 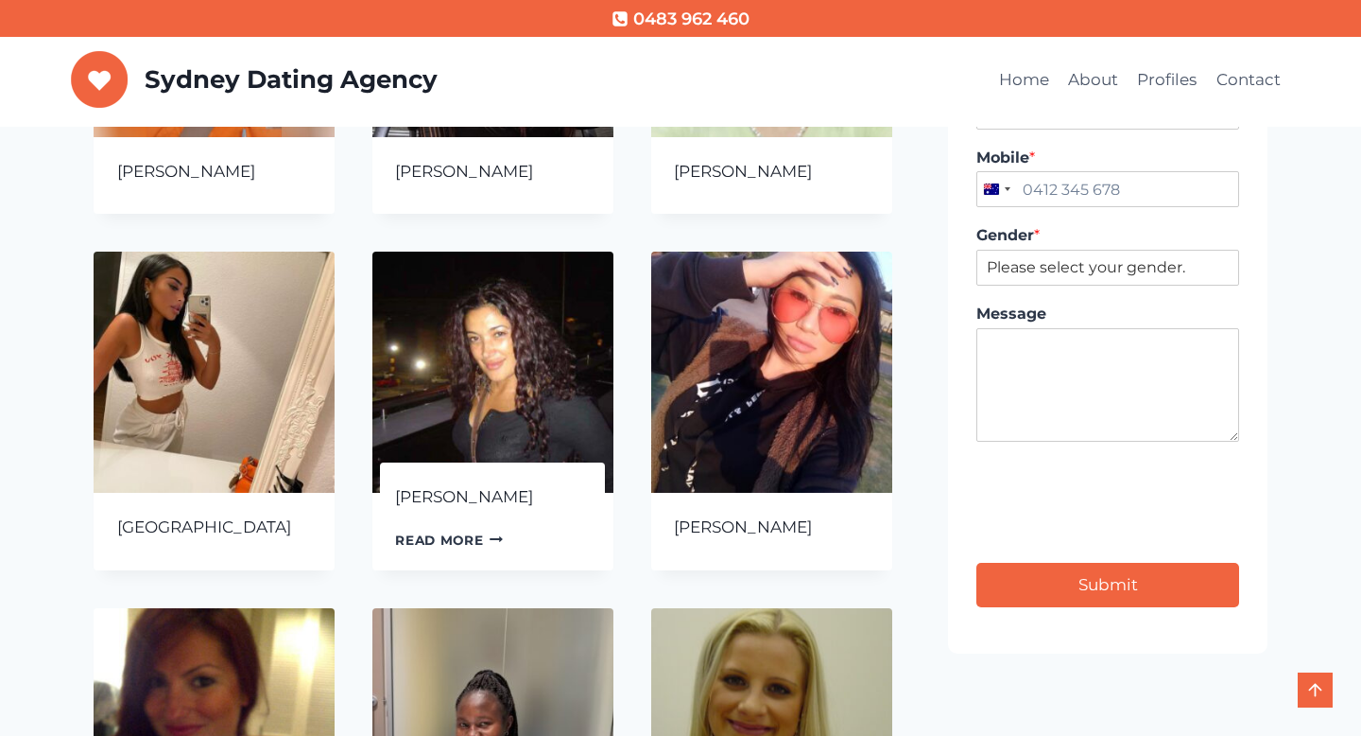 What do you see at coordinates (1108, 584) in the screenshot?
I see `button: Submit` at bounding box center [1108, 584].